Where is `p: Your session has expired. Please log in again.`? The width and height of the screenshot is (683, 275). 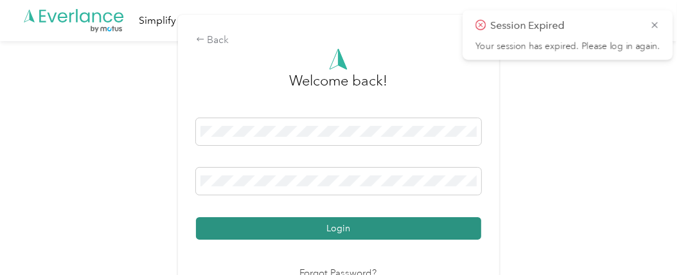 p: Your session has expired. Please log in again. is located at coordinates (567, 46).